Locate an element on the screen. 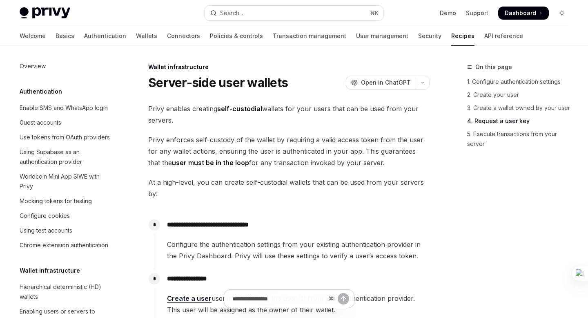 This screenshot has width=588, height=318. a: Hierarchical deterministic (HD) wallets is located at coordinates (65, 292).